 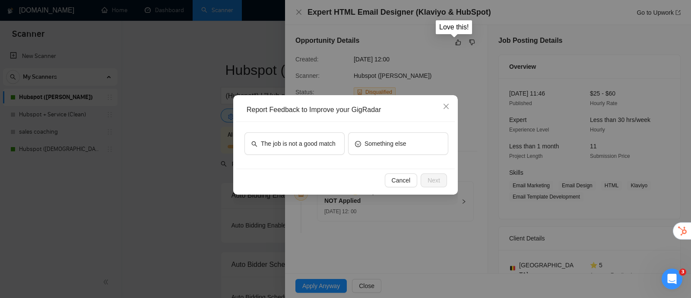 I want to click on span: Cancel, so click(x=401, y=180).